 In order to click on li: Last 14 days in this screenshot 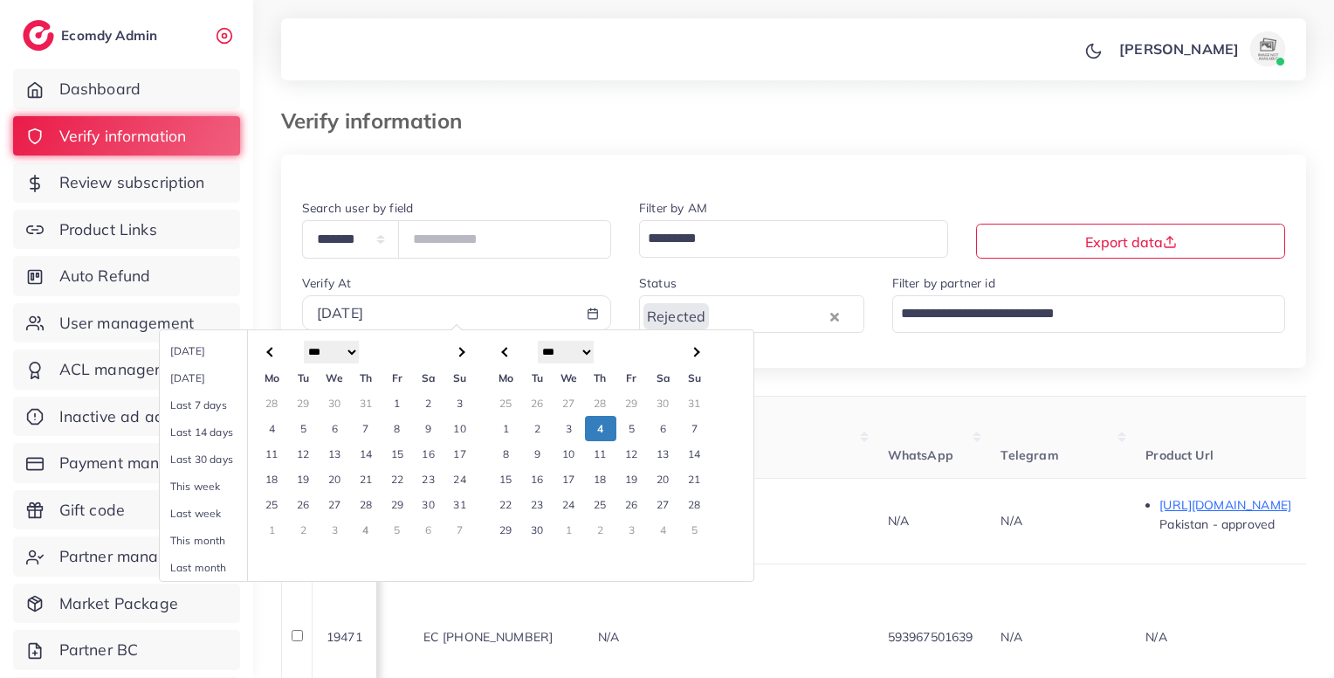, I will do `click(221, 431)`.